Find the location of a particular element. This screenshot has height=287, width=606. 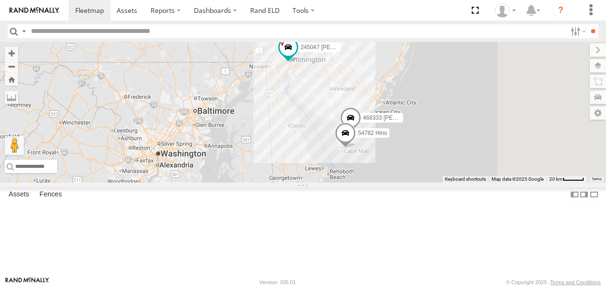

button: Zoom Home is located at coordinates (11, 79).